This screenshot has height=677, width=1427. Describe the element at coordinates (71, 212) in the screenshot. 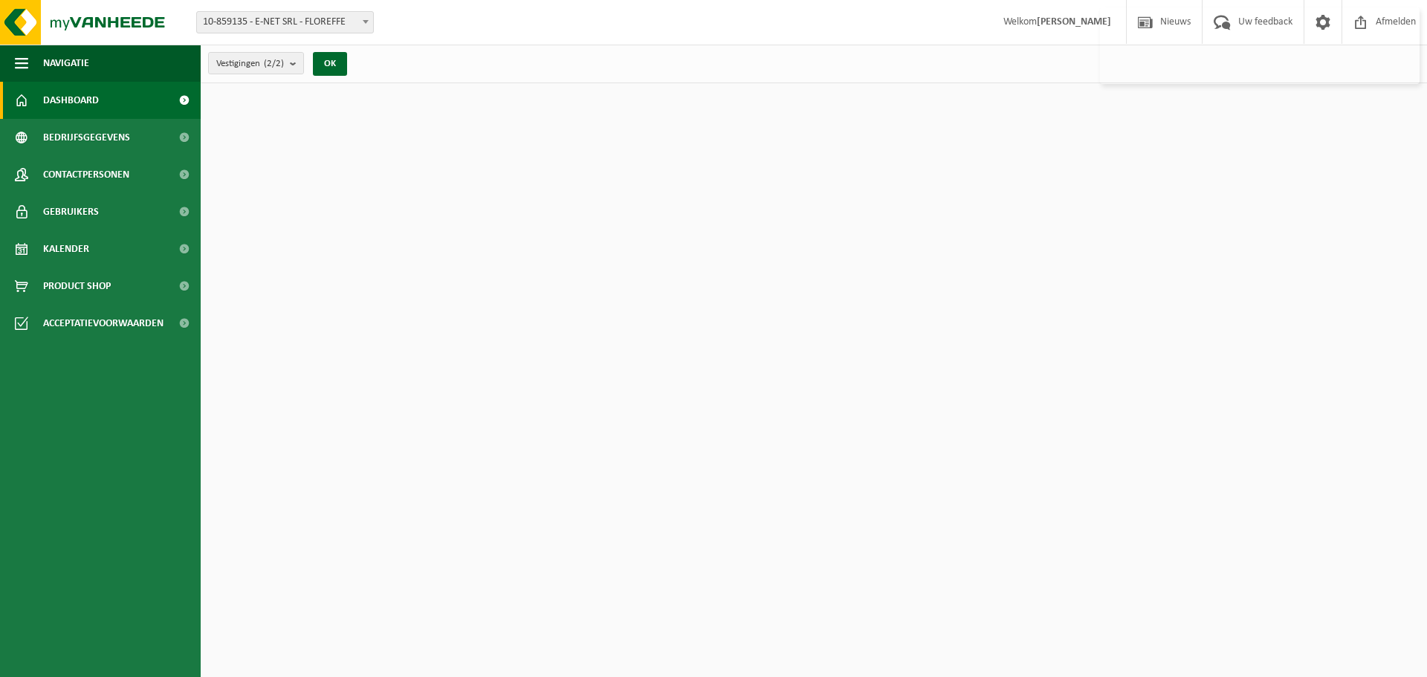

I see `span: Gebruikers` at that location.